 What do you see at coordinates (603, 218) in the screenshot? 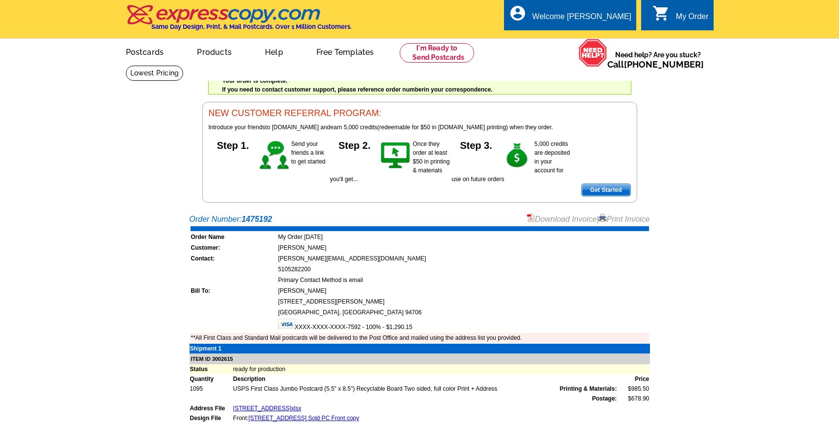
I see `img: small-print-icon.gif` at bounding box center [603, 218].